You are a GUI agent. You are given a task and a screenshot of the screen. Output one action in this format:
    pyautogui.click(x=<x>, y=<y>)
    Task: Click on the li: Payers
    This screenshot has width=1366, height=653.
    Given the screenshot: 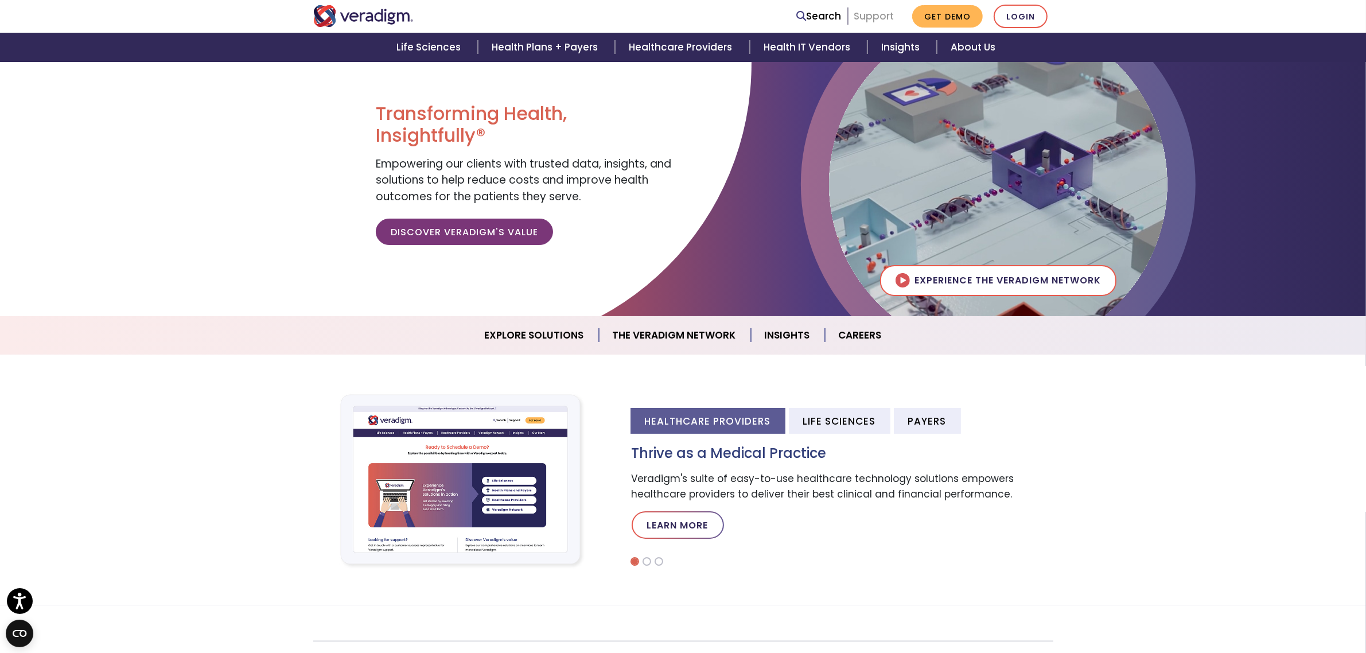 What is the action you would take?
    pyautogui.click(x=927, y=421)
    